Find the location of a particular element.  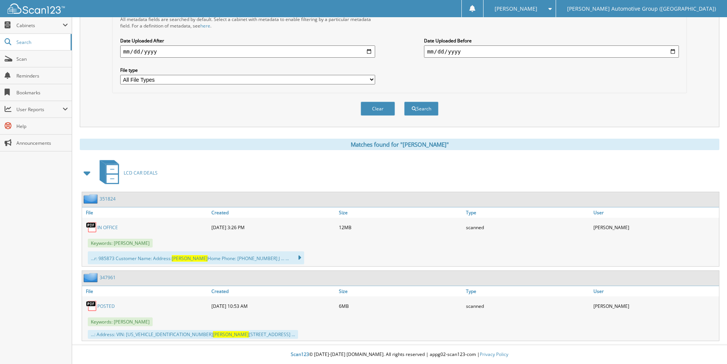

a: here is located at coordinates (205, 26).